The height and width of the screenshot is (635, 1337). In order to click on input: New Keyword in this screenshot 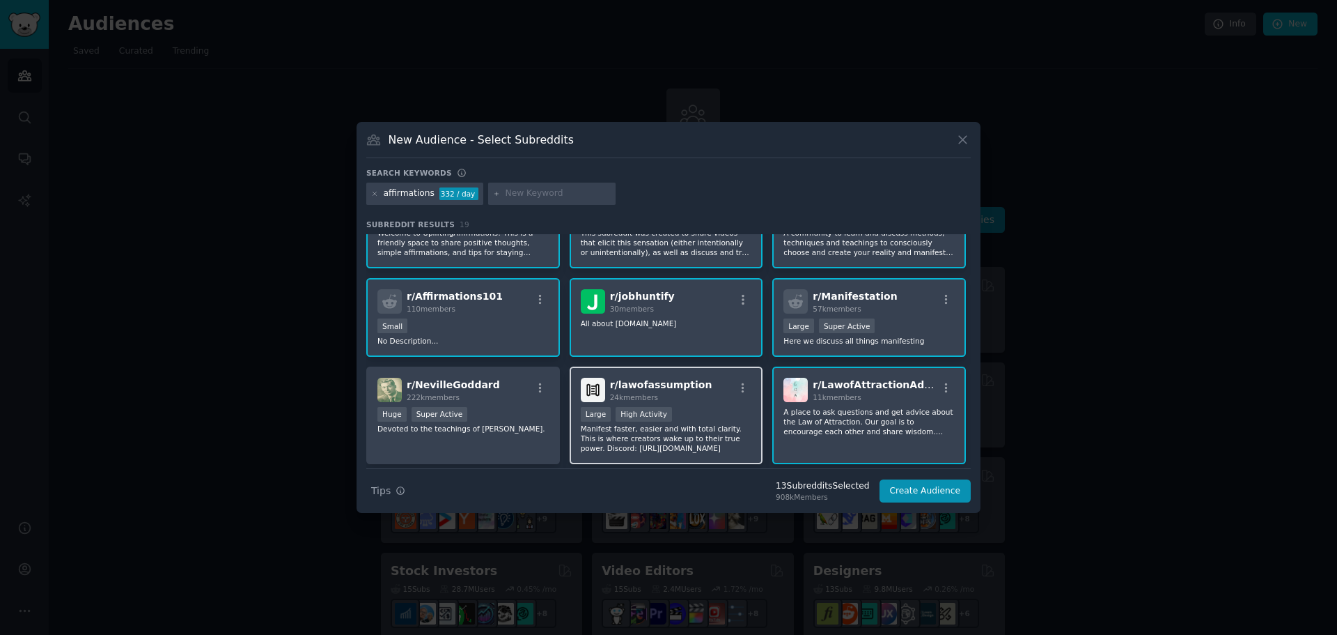, I will do `click(558, 194)`.